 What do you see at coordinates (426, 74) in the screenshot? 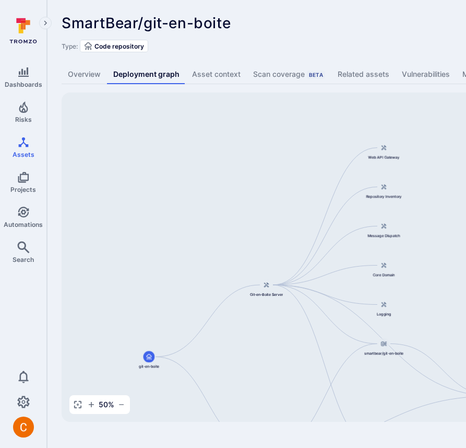
I see `a: Vulnerabilities` at bounding box center [426, 74].